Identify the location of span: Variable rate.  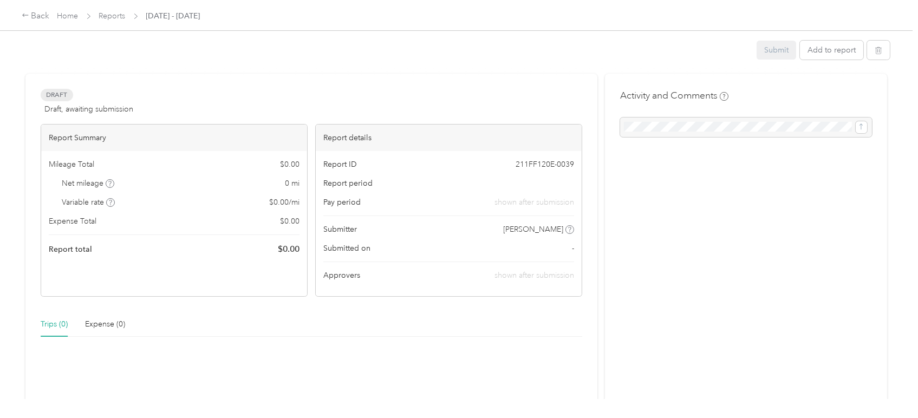
(89, 202).